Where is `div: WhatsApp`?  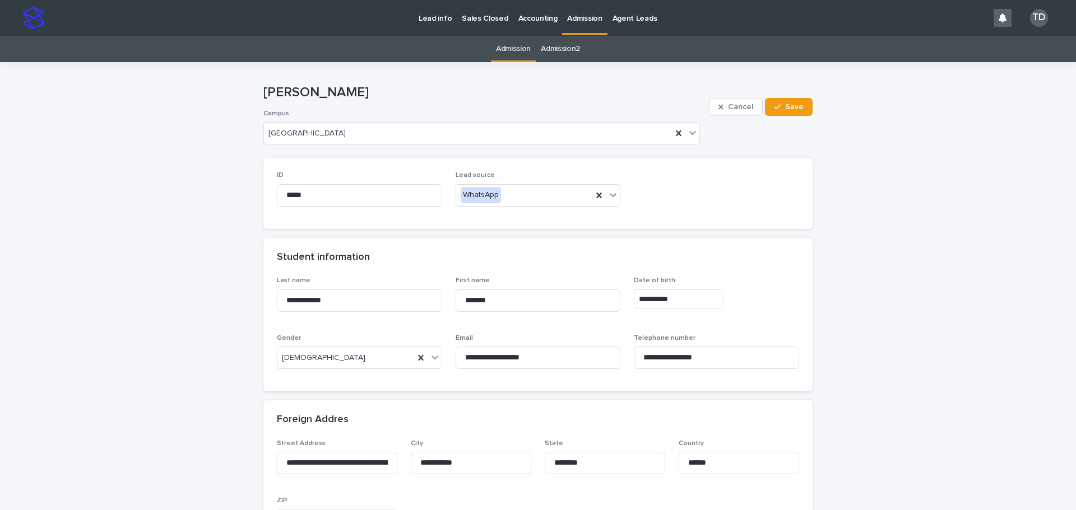 div: WhatsApp is located at coordinates (481, 195).